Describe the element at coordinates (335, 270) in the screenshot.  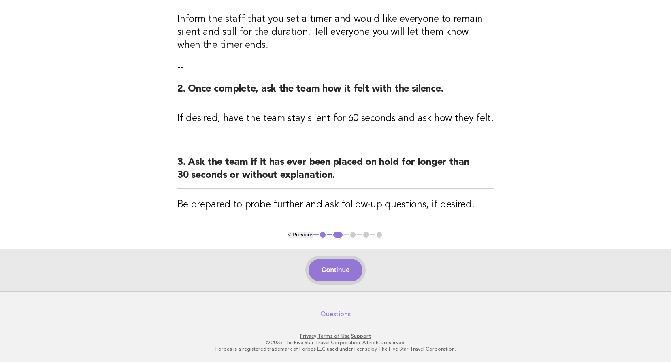
I see `button: Continue` at that location.